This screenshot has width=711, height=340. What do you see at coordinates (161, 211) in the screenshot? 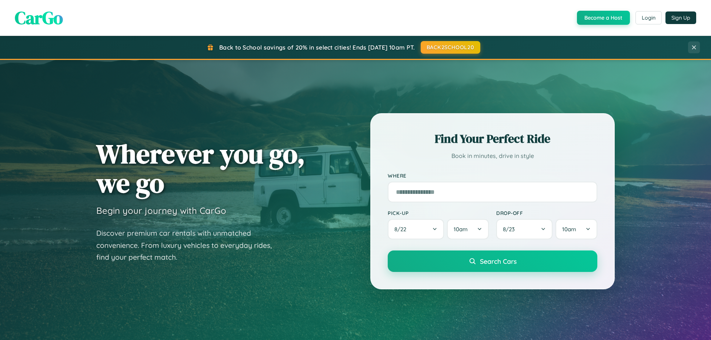
I see `h3: Begin your journey with CarGo` at bounding box center [161, 211].